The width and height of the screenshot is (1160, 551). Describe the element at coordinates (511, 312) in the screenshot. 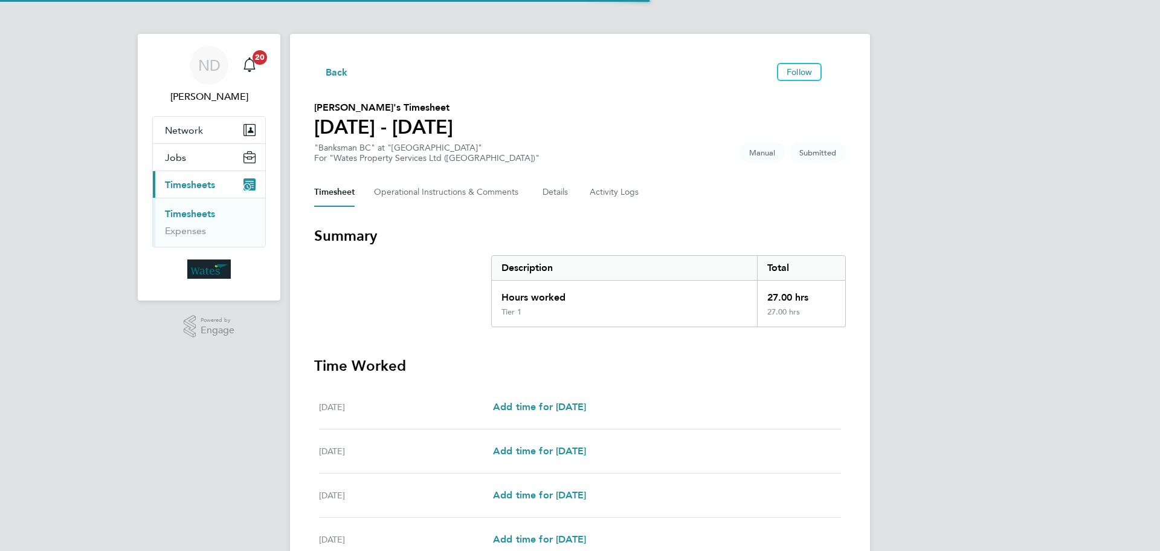

I see `div: Tier 1` at that location.